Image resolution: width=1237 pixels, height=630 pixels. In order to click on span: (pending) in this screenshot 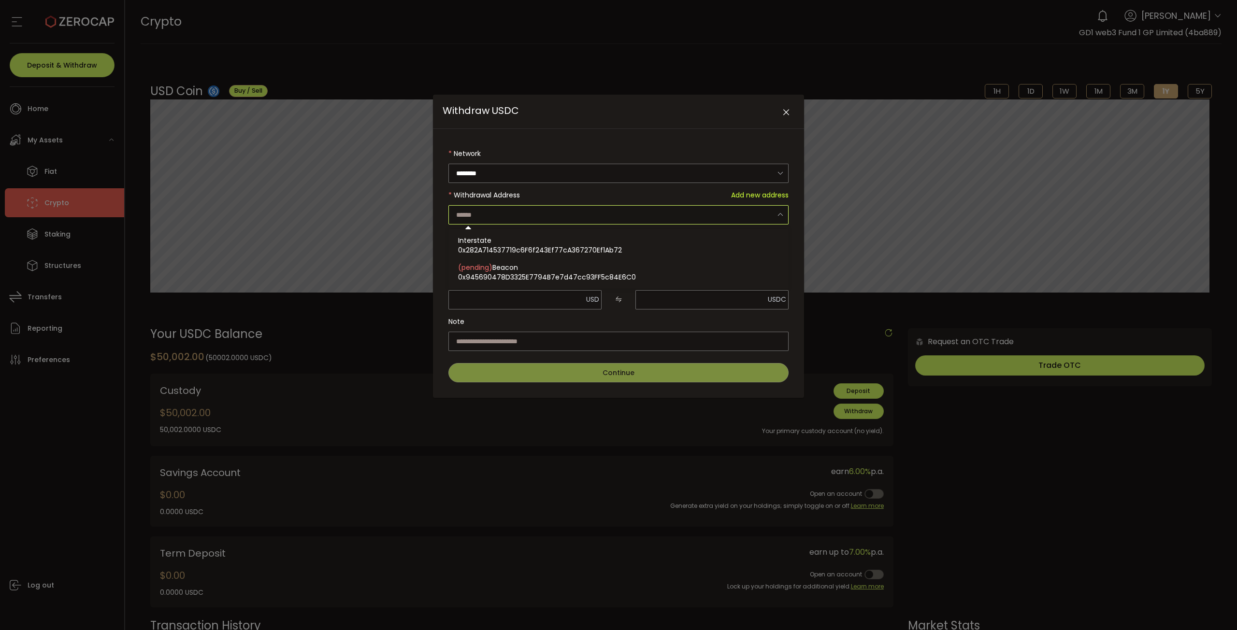, I will do `click(475, 268)`.